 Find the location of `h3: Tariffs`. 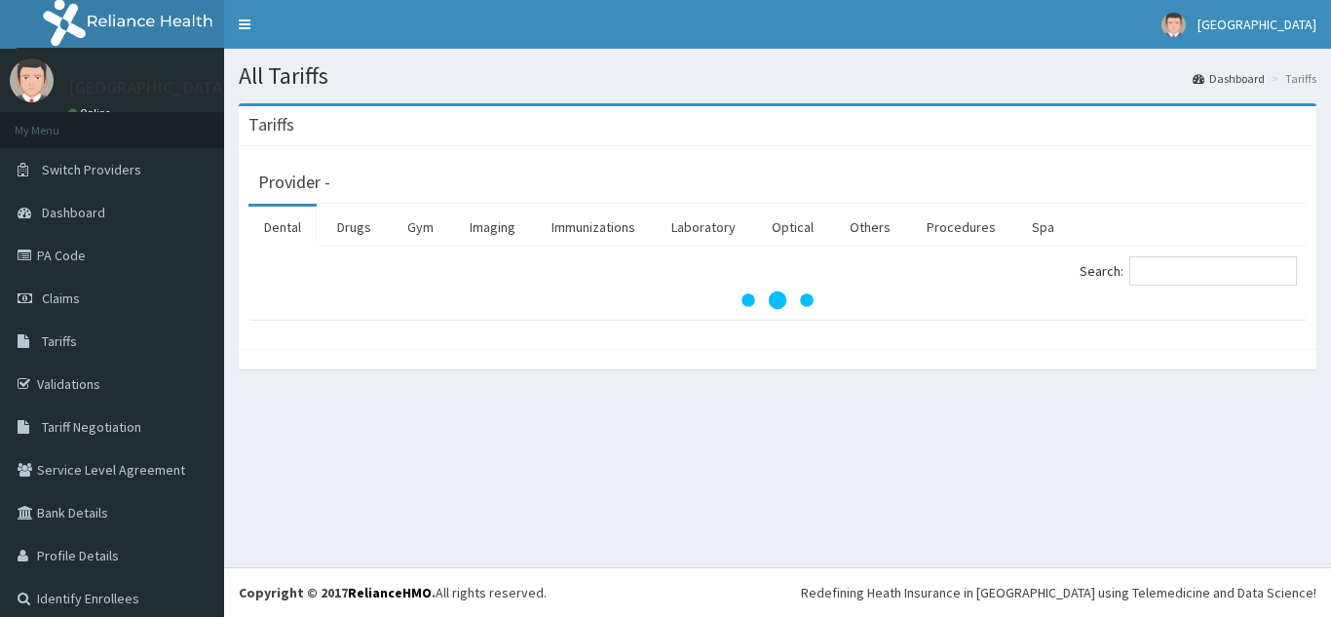

h3: Tariffs is located at coordinates (271, 125).